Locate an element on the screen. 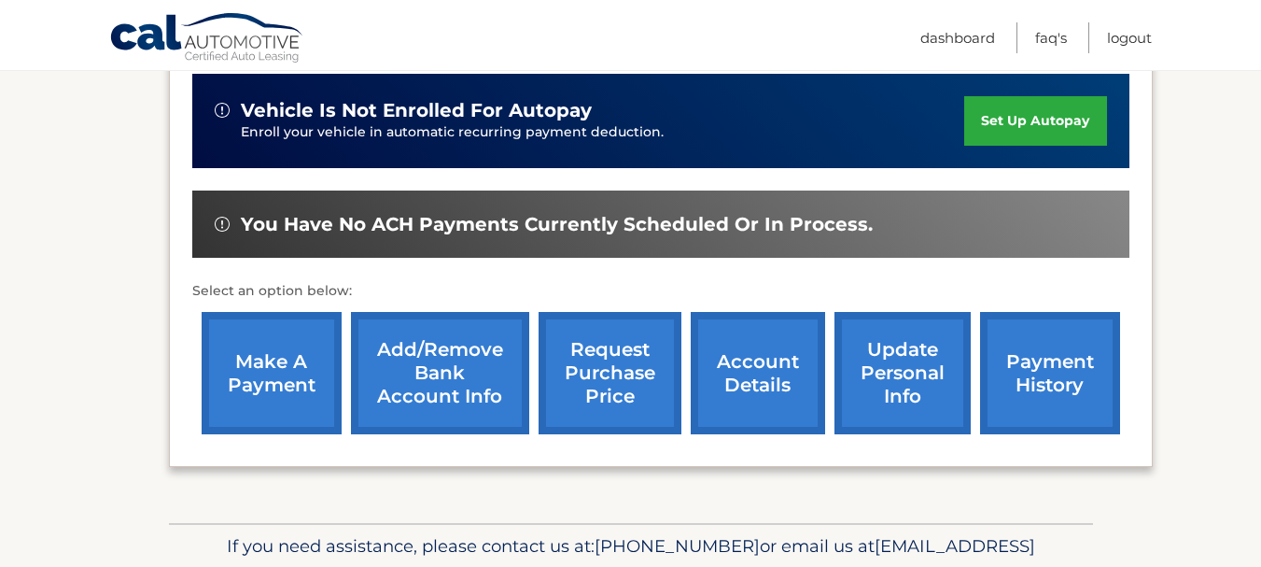 Image resolution: width=1261 pixels, height=567 pixels. a: FAQ's is located at coordinates (1051, 37).